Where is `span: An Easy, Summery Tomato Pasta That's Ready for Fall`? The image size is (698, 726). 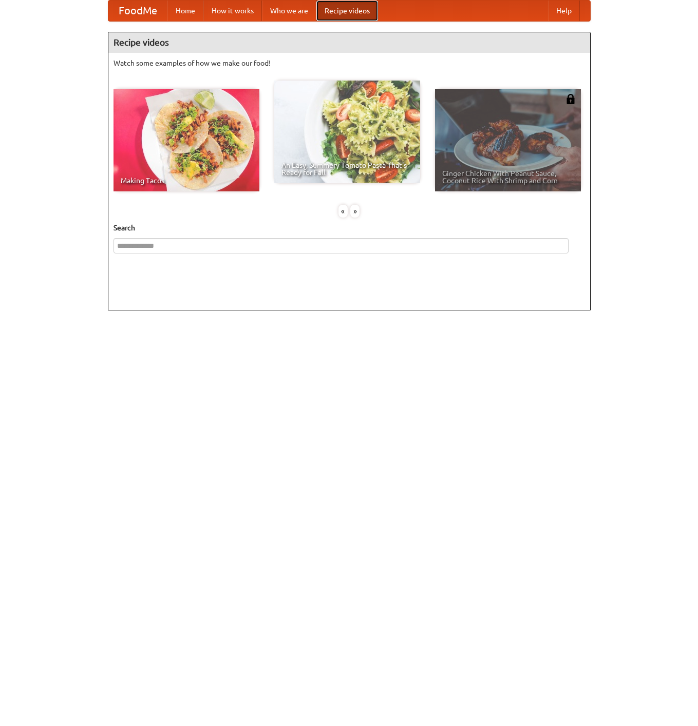 span: An Easy, Summery Tomato Pasta That's Ready for Fall is located at coordinates (347, 169).